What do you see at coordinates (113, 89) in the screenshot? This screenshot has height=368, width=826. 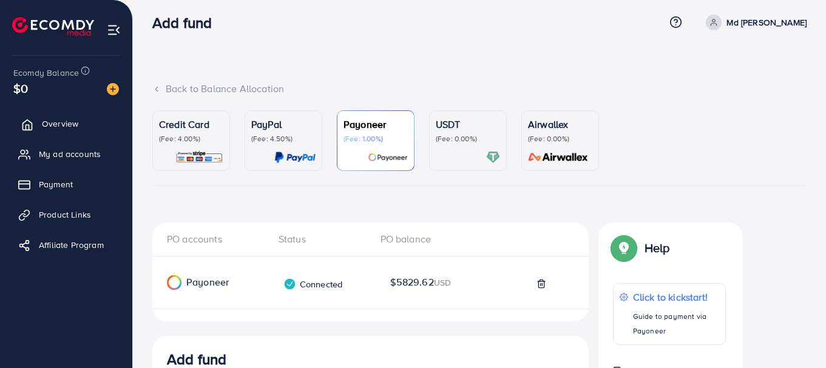 I see `img: image` at bounding box center [113, 89].